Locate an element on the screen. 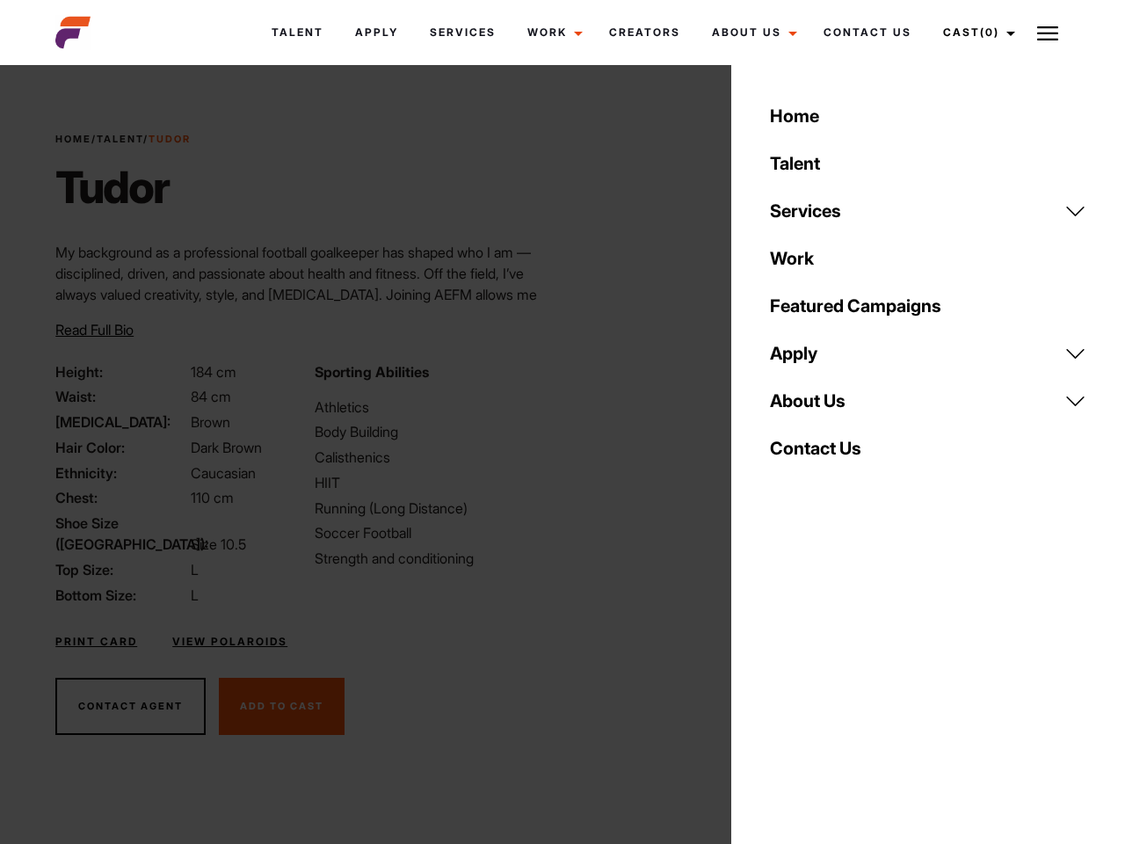  li: Soccer Football is located at coordinates (433, 533).